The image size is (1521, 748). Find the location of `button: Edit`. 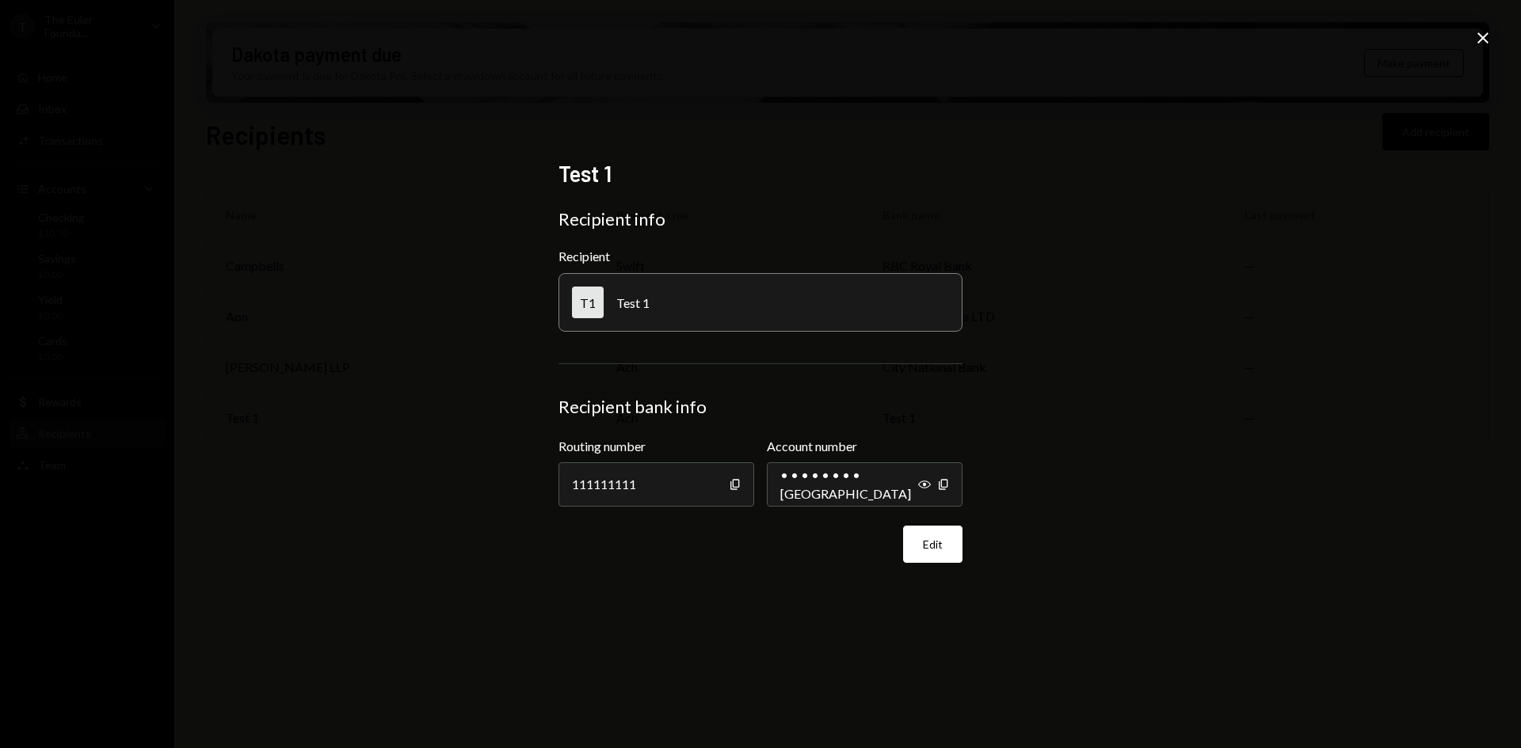

button: Edit is located at coordinates (932, 544).